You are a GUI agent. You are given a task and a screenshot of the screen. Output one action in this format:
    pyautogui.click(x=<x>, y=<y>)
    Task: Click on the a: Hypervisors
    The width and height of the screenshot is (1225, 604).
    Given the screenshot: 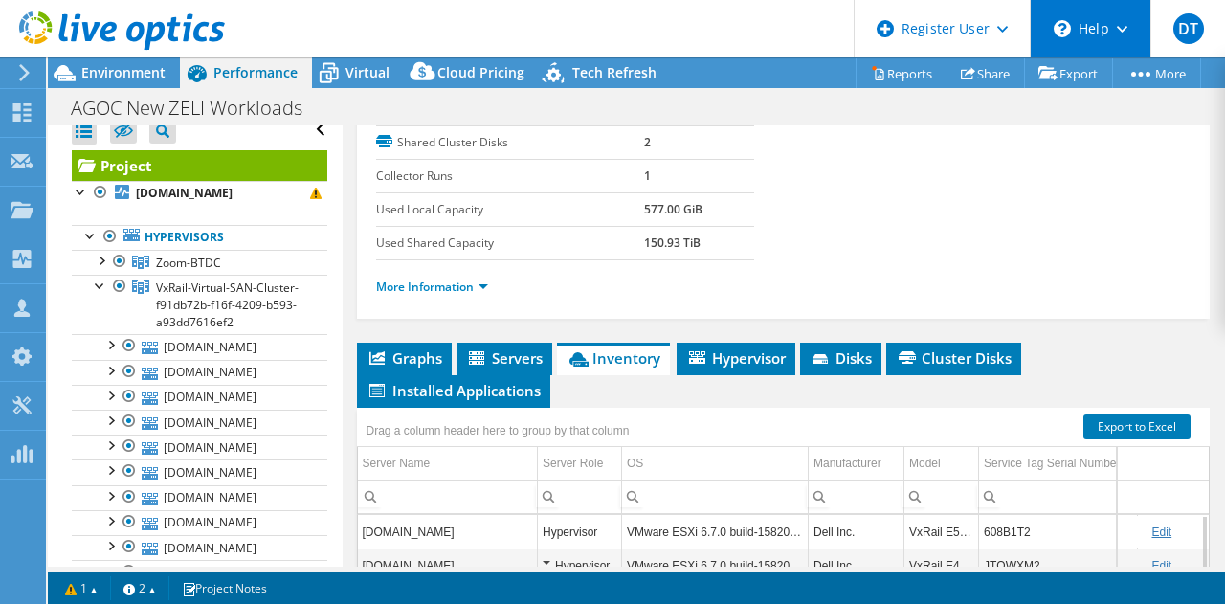 What is the action you would take?
    pyautogui.click(x=199, y=237)
    